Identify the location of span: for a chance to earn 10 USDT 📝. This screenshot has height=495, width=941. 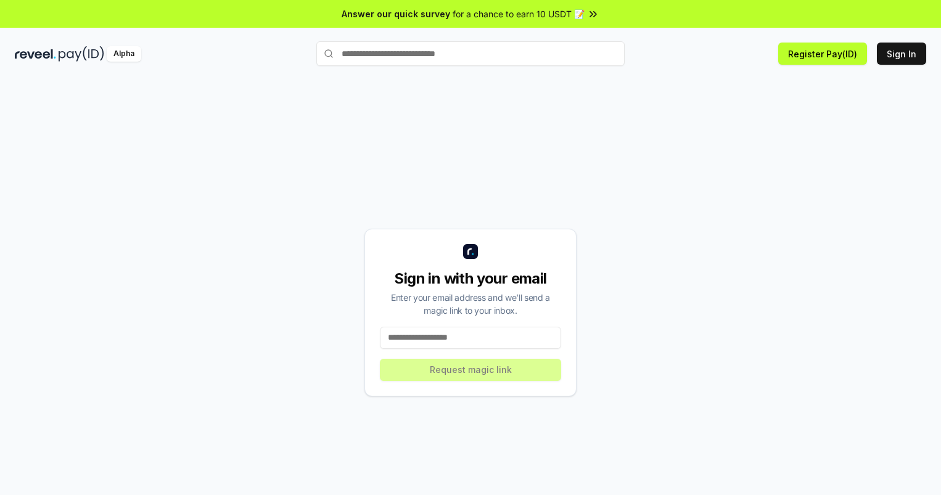
(519, 14).